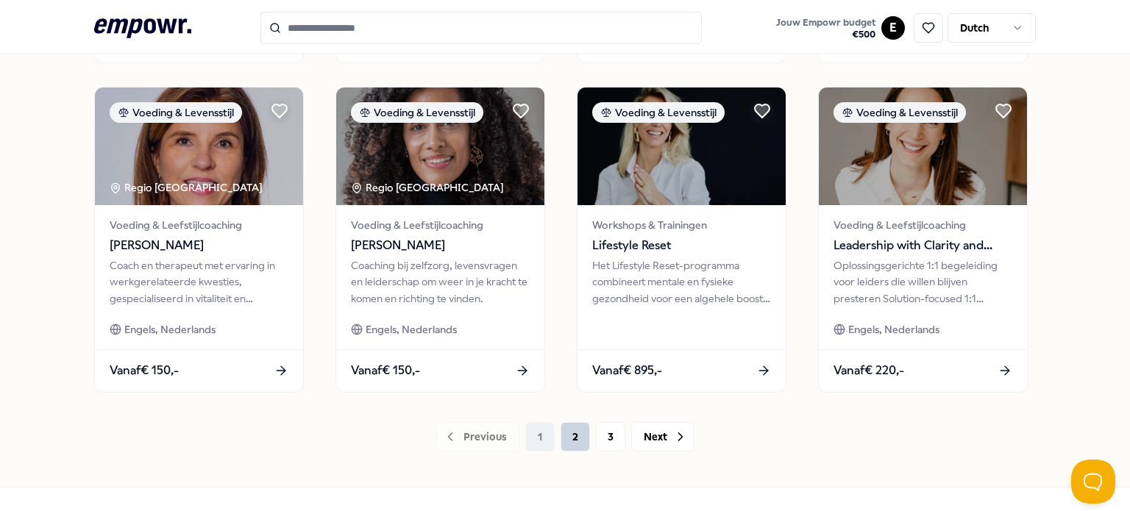 The image size is (1130, 511). Describe the element at coordinates (440, 282) in the screenshot. I see `div: Coaching bij zelfzorg, levensvragen en leiderschap om weer in je kracht te komen en richting te v...` at that location.